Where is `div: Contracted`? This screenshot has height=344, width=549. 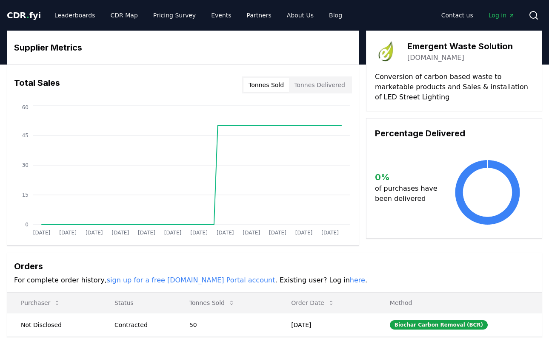
div: Contracted is located at coordinates (142, 325).